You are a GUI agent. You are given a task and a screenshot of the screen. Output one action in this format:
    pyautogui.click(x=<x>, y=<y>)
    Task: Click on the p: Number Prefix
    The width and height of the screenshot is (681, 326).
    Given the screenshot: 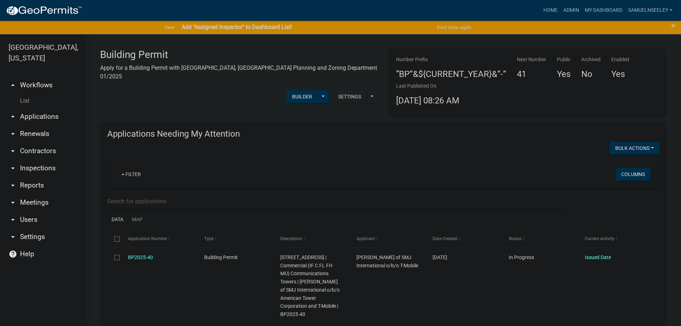 What is the action you would take?
    pyautogui.click(x=451, y=59)
    